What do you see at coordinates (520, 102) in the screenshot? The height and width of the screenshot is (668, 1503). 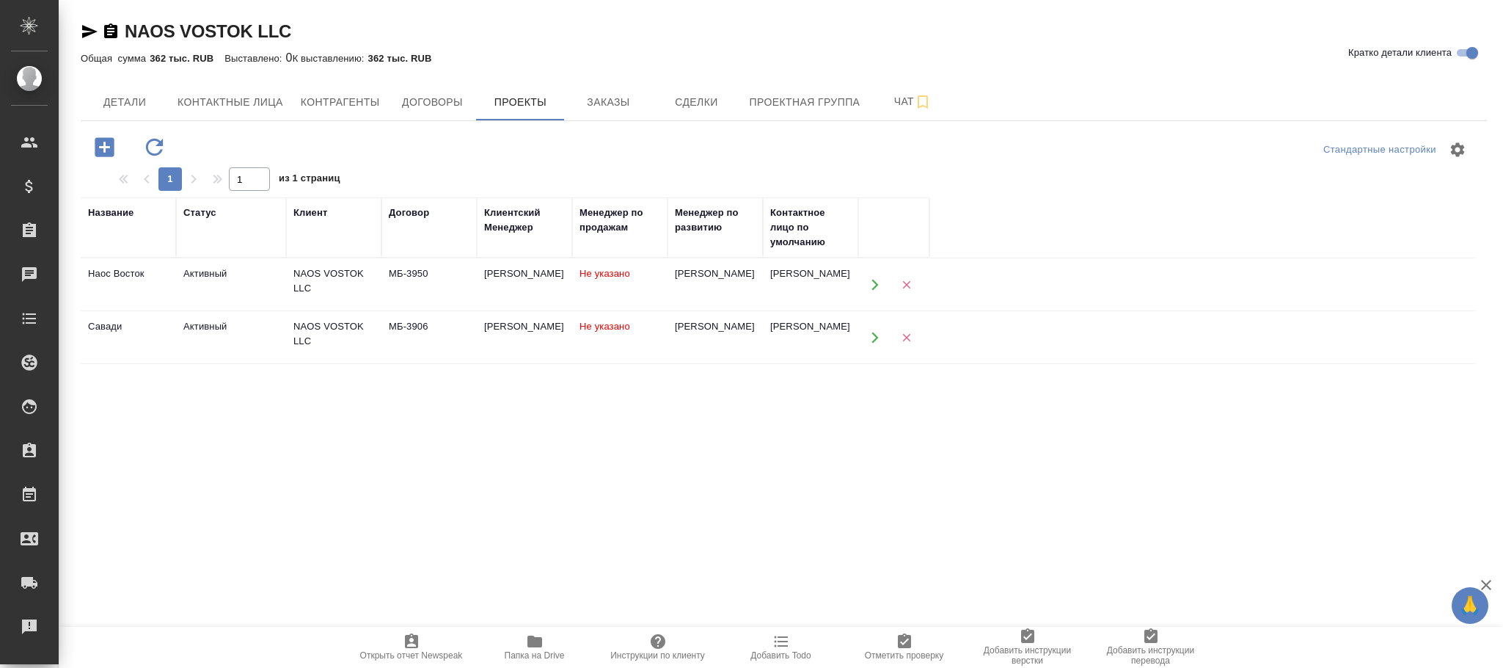 I see `span: Проекты` at bounding box center [520, 102].